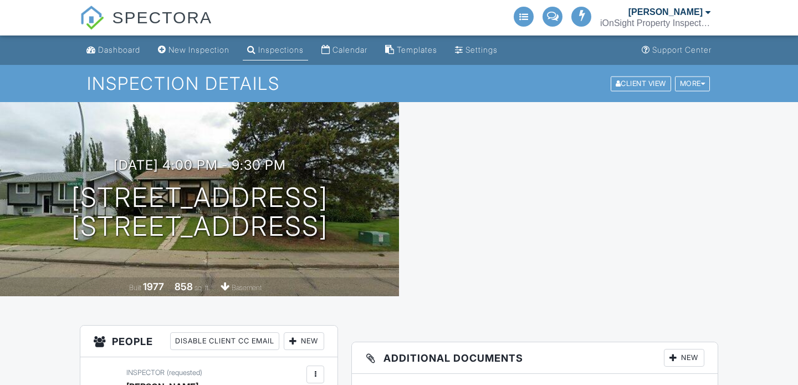  Describe the element at coordinates (185, 372) in the screenshot. I see `span: (requested)` at that location.